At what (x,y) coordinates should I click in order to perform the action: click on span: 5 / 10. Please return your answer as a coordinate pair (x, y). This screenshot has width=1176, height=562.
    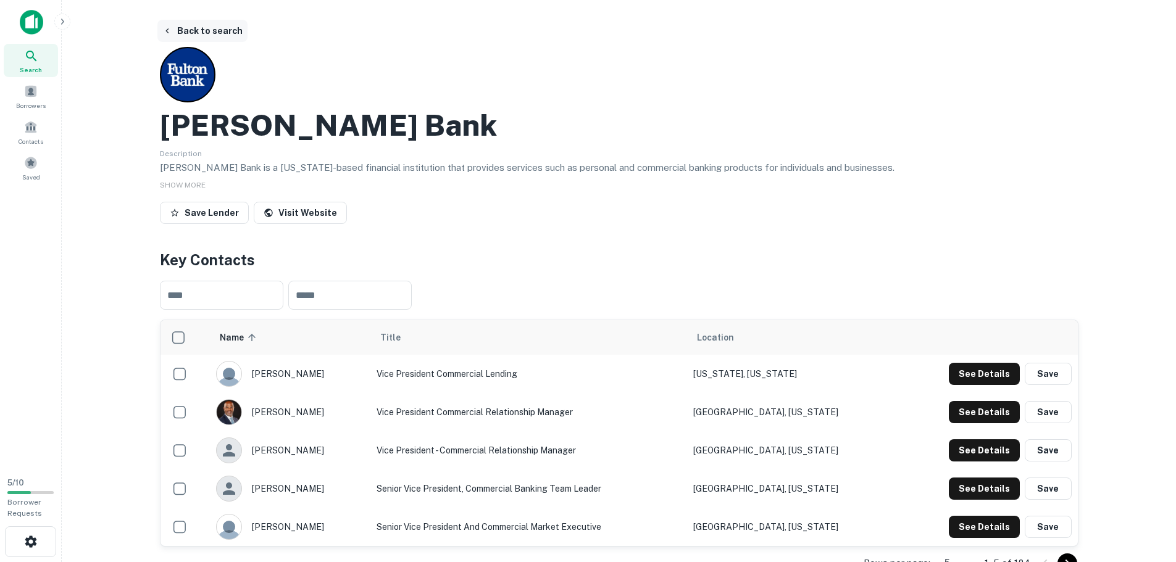
    Looking at the image, I should click on (15, 483).